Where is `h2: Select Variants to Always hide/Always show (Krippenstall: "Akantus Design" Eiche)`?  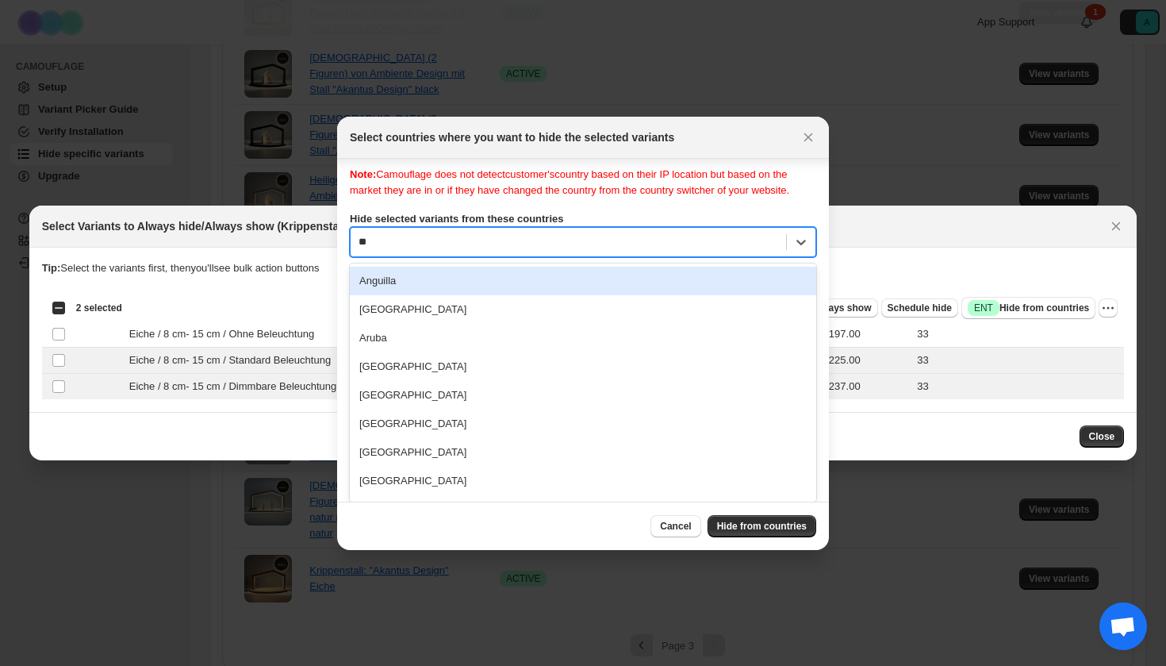 h2: Select Variants to Always hide/Always show (Krippenstall: "Akantus Design" Eiche) is located at coordinates (263, 226).